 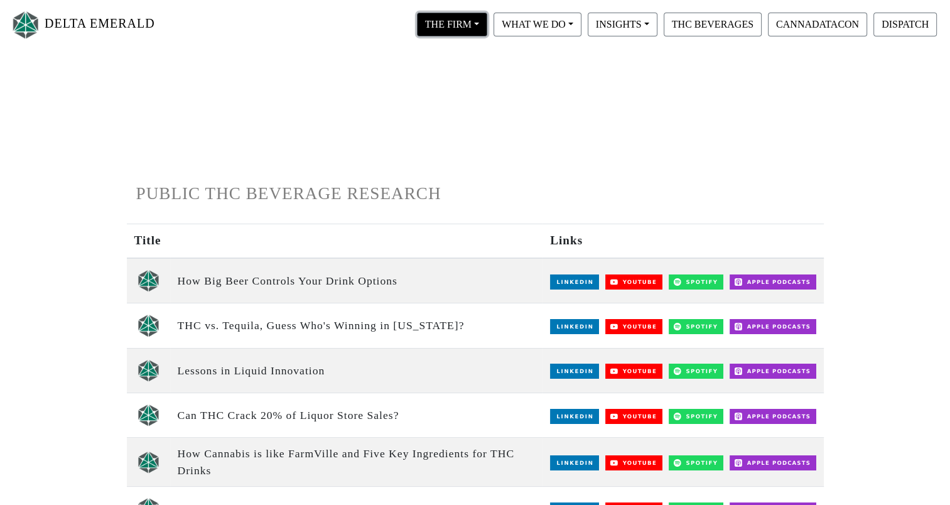 I want to click on a: DELTA EMERALD, so click(x=82, y=24).